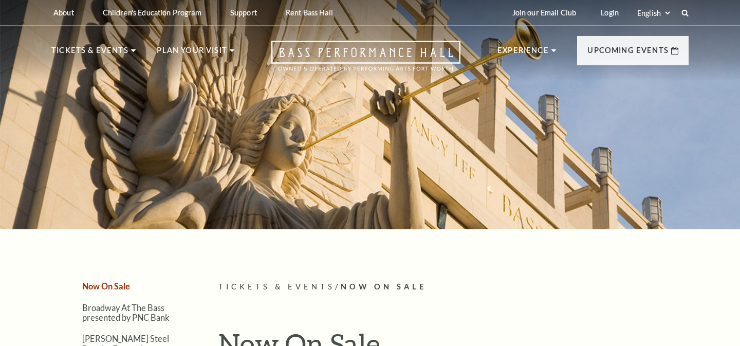 This screenshot has height=346, width=740. I want to click on p: Children's Education Program, so click(152, 12).